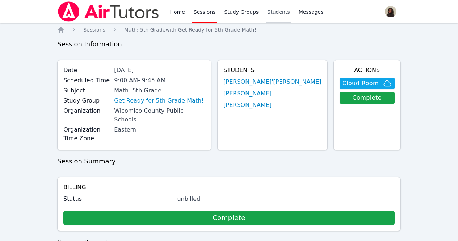  Describe the element at coordinates (158, 101) in the screenshot. I see `a: Get Ready for 5th Grade Math!` at that location.